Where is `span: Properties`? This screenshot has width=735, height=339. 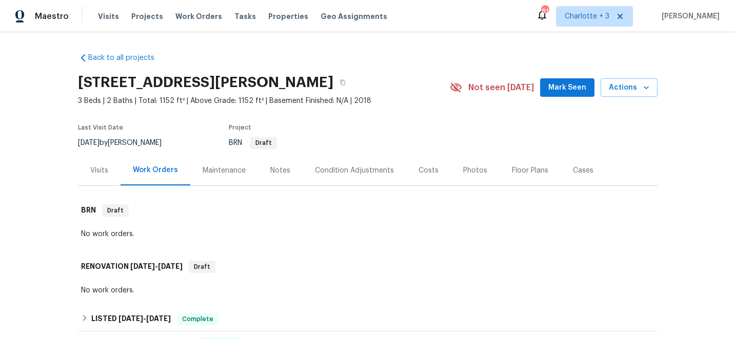
span: Properties is located at coordinates (288, 16).